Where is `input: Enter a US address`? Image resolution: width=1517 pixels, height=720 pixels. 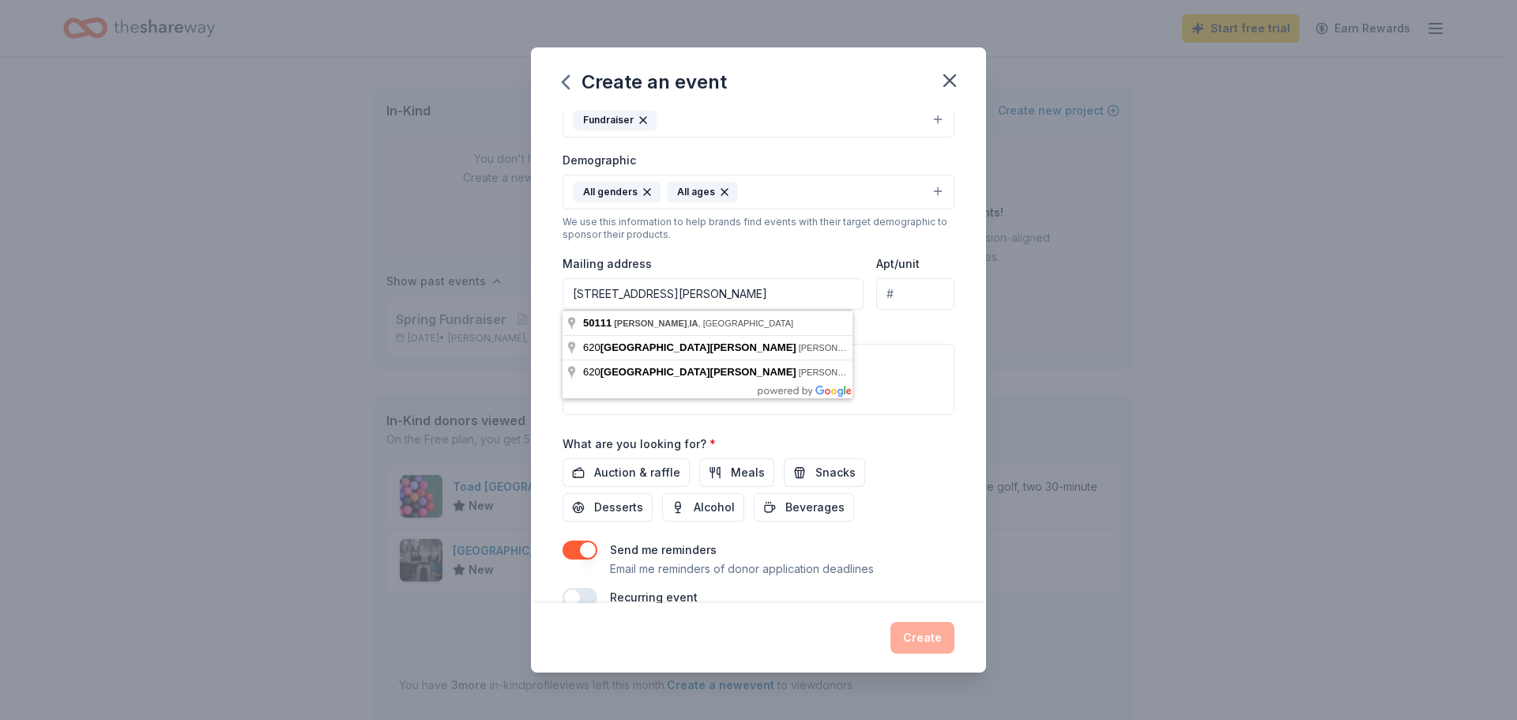 input: Enter a US address is located at coordinates (713, 294).